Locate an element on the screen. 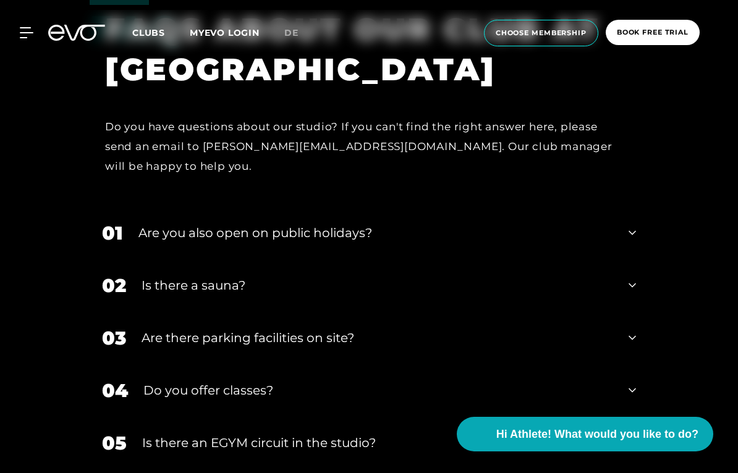  a: choose membership is located at coordinates (541, 33).